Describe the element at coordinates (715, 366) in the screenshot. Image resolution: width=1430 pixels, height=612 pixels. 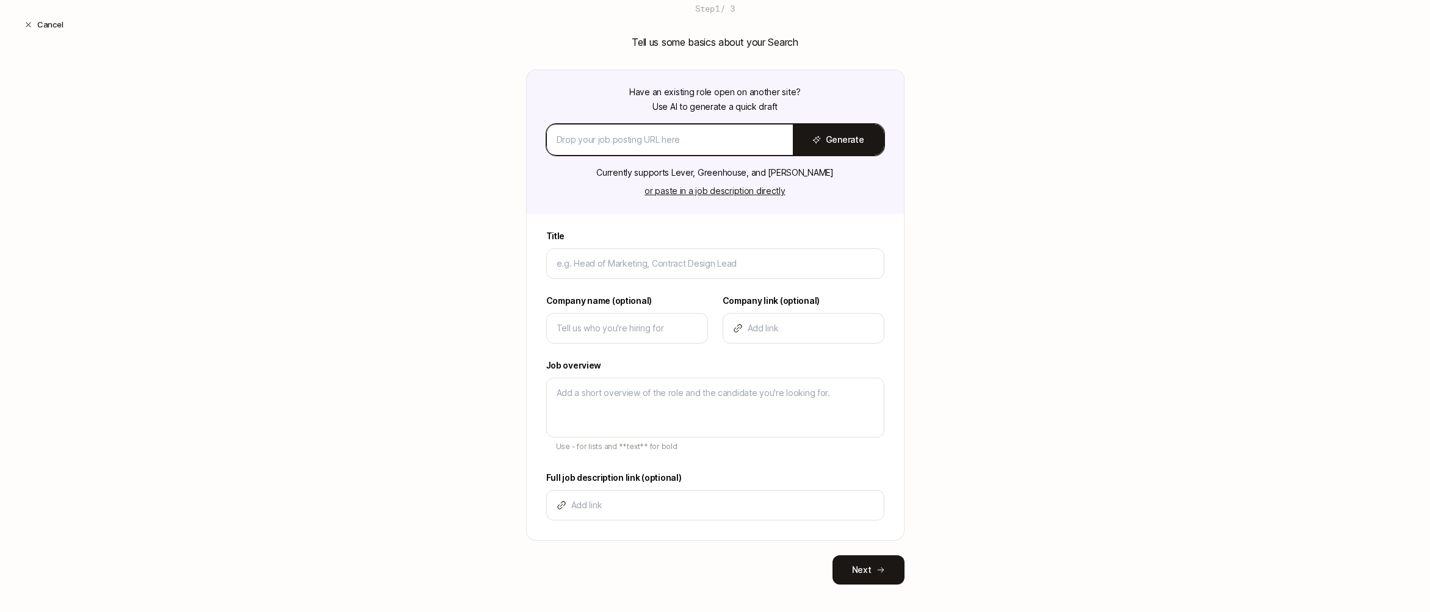
I see `label: Job overview` at that location.